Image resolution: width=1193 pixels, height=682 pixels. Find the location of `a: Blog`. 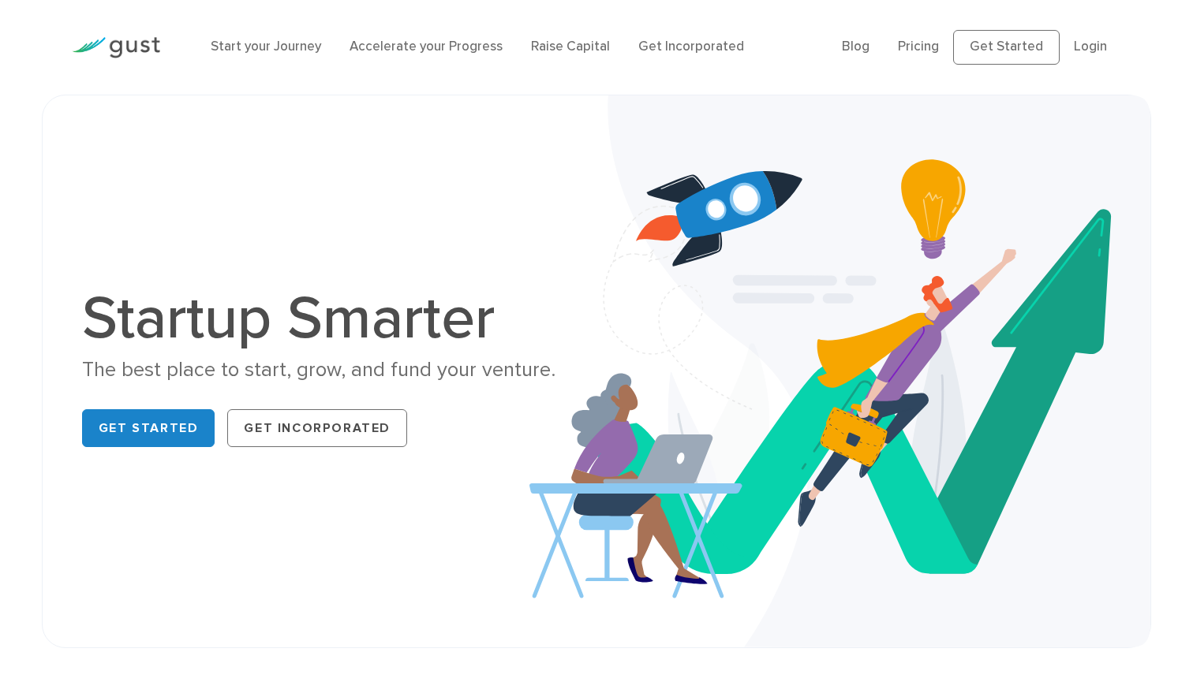

a: Blog is located at coordinates (855, 47).